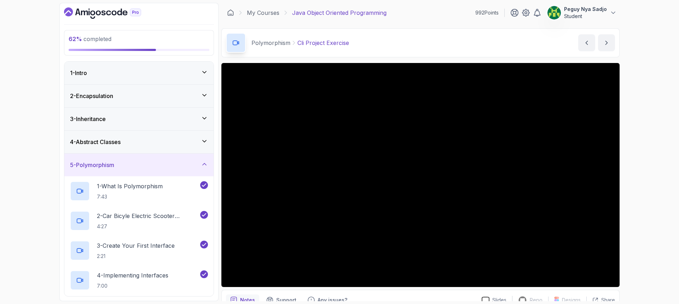 The width and height of the screenshot is (679, 304). I want to click on img: user profile image, so click(554, 13).